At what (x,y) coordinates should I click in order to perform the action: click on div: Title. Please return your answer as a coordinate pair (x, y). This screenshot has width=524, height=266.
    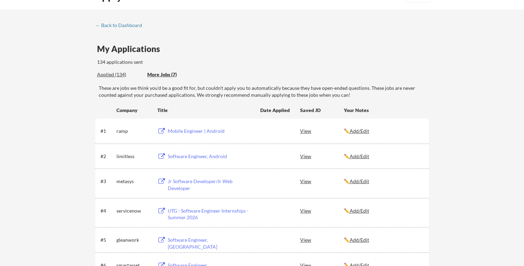
    Looking at the image, I should click on (205, 110).